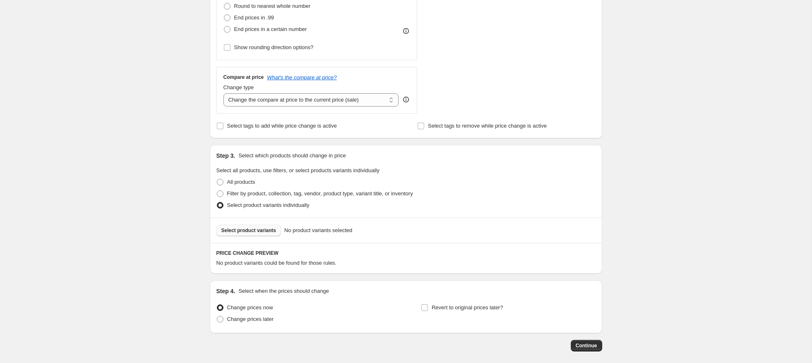 This screenshot has height=363, width=812. Describe the element at coordinates (250, 319) in the screenshot. I see `span: Change prices later` at that location.